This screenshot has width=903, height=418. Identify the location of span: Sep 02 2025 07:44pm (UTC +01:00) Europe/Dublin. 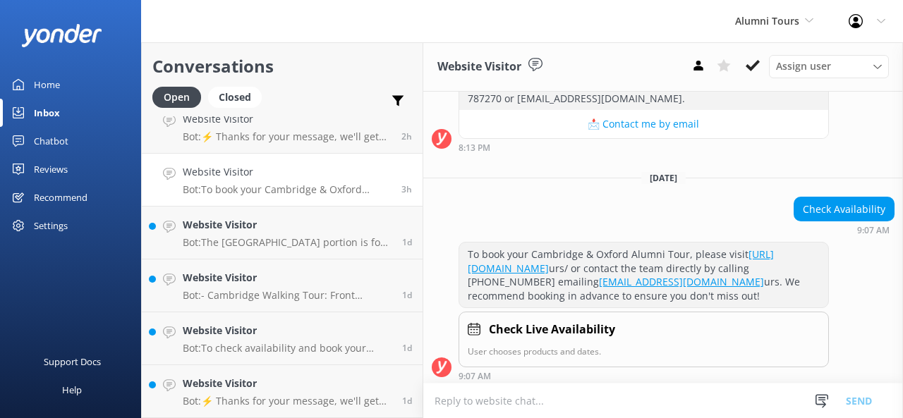
(407, 348).